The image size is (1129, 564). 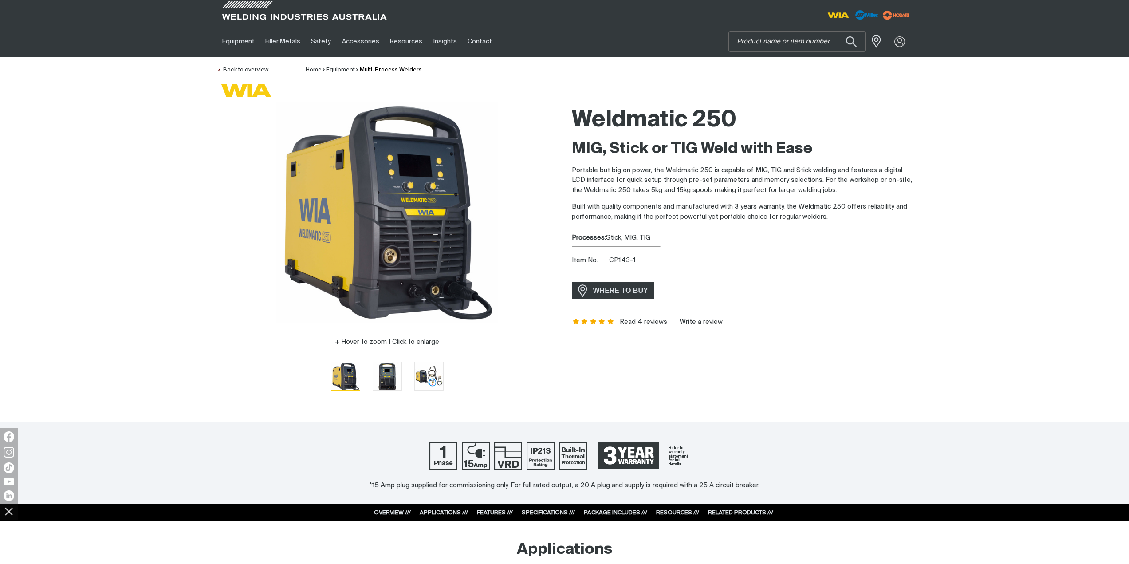 I want to click on nav: Main, so click(x=478, y=41).